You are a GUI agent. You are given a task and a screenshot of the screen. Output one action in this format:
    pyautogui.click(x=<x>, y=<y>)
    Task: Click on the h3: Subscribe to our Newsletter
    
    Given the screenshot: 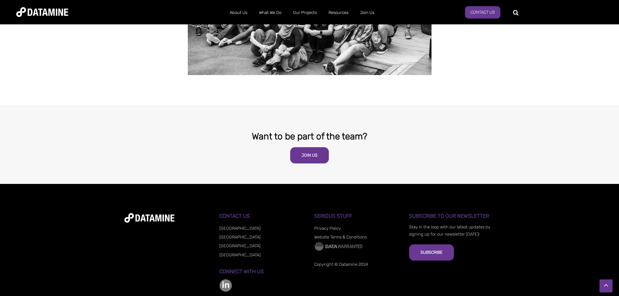 What is the action you would take?
    pyautogui.click(x=452, y=216)
    